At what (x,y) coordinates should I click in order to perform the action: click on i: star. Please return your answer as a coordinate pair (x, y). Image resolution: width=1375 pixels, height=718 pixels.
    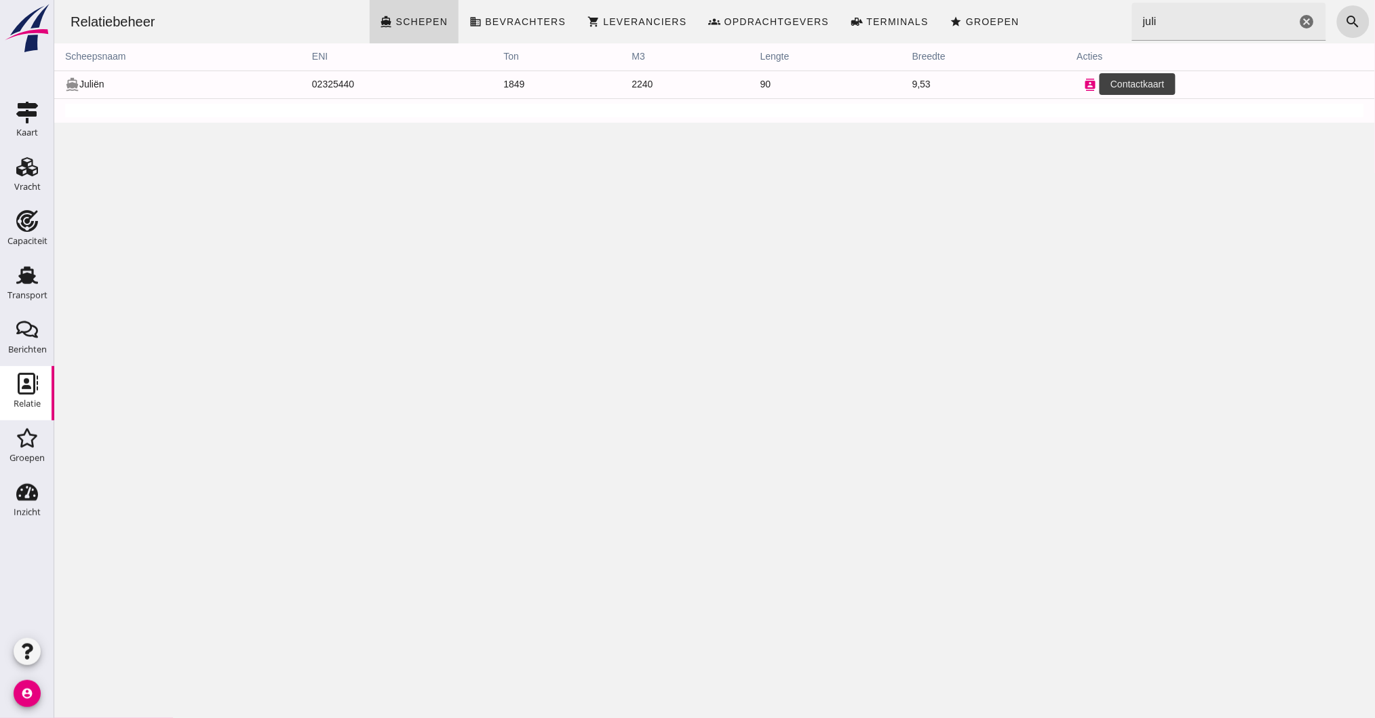
    Looking at the image, I should click on (902, 22).